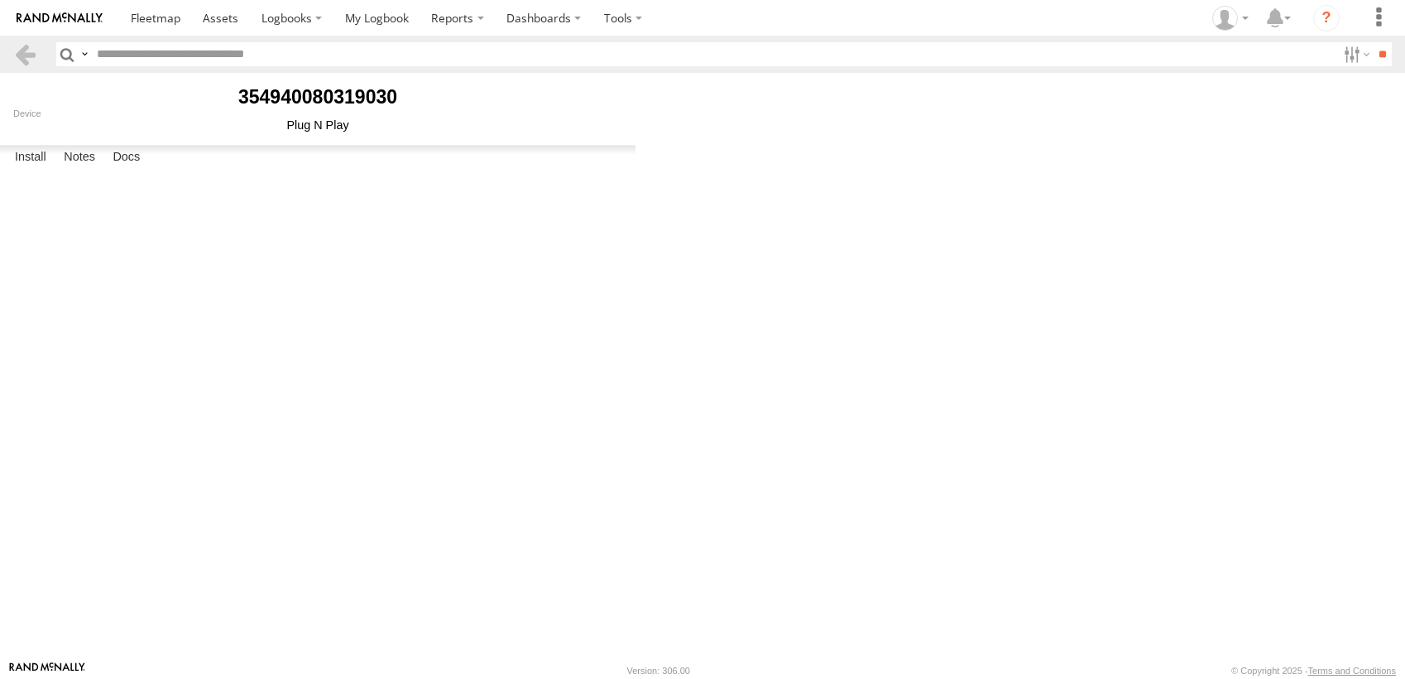 This screenshot has width=1405, height=679. I want to click on b: 354940080319030, so click(318, 97).